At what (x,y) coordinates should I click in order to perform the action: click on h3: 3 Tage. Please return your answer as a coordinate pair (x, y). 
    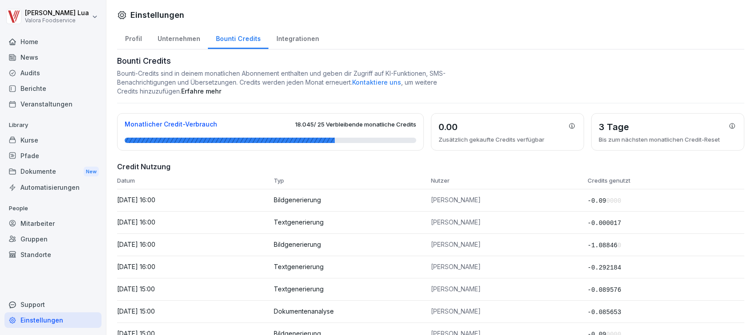
    Looking at the image, I should click on (614, 127).